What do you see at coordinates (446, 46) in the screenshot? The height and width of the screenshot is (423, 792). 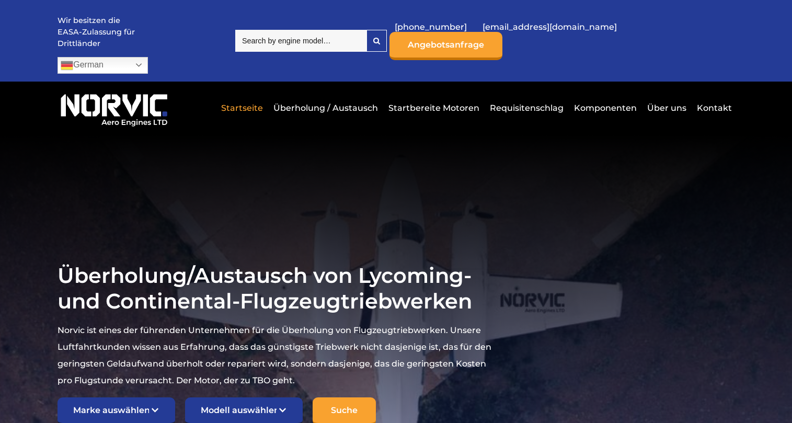 I see `a: Angebotsanfrage` at bounding box center [446, 46].